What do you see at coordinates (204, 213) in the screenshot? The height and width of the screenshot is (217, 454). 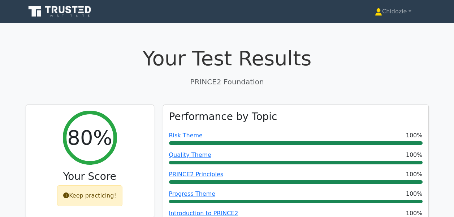 I see `a: Introduction to PRINCE2` at bounding box center [204, 213].